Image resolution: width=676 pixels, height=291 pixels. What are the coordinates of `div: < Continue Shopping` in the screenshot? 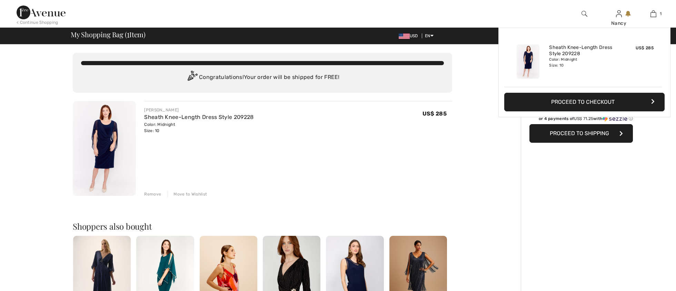 It's located at (37, 22).